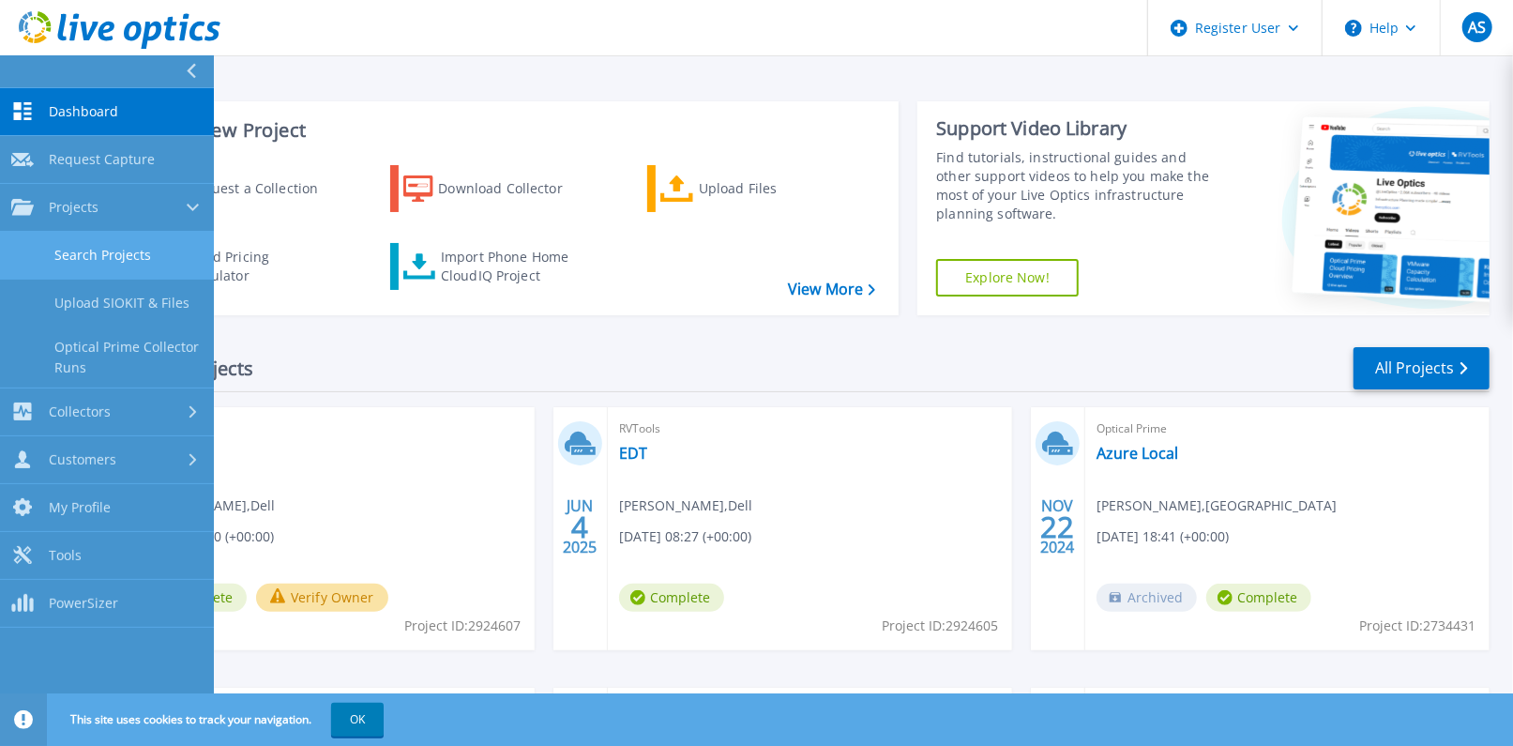 The height and width of the screenshot is (746, 1513). Describe the element at coordinates (494, 189) in the screenshot. I see `a: Download Collector` at that location.